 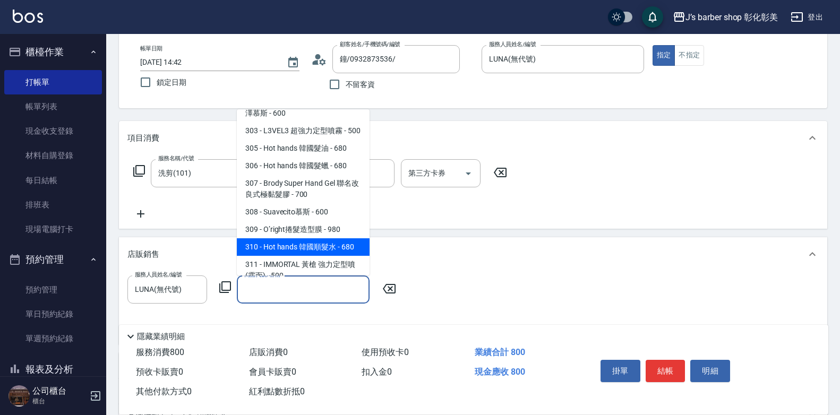 I want to click on span: 業績合計 800, so click(x=500, y=352).